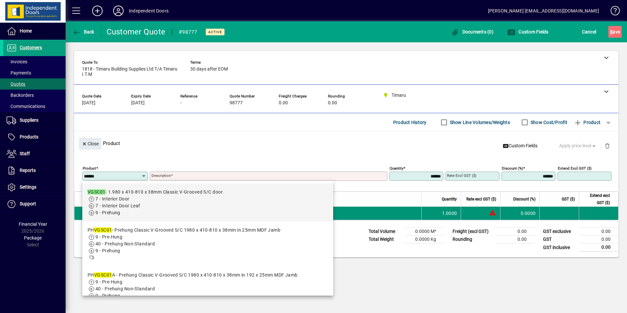 Image resolution: width=627 pixels, height=313 pixels. I want to click on td: Rounding, so click(472, 240).